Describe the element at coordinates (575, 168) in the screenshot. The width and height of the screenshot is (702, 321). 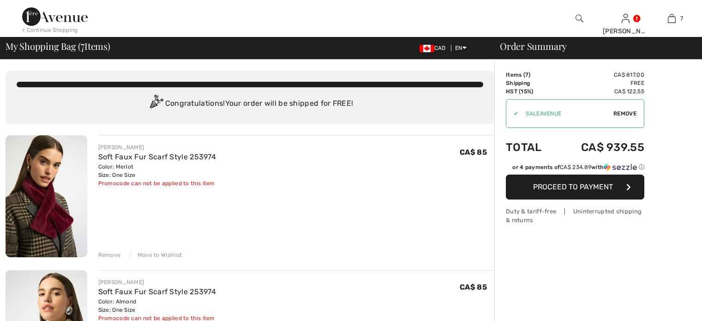
I see `div: or 4 payments ofCA$ 234.89withSezzle Click to learn more about Sezzle` at that location.